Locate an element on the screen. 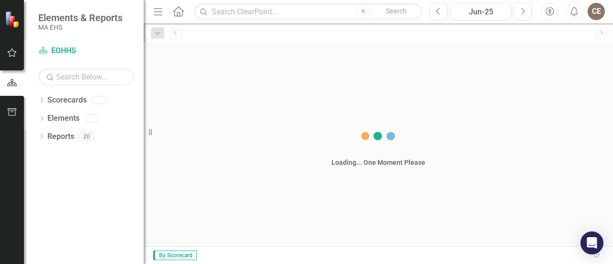  a: Elements is located at coordinates (63, 118).